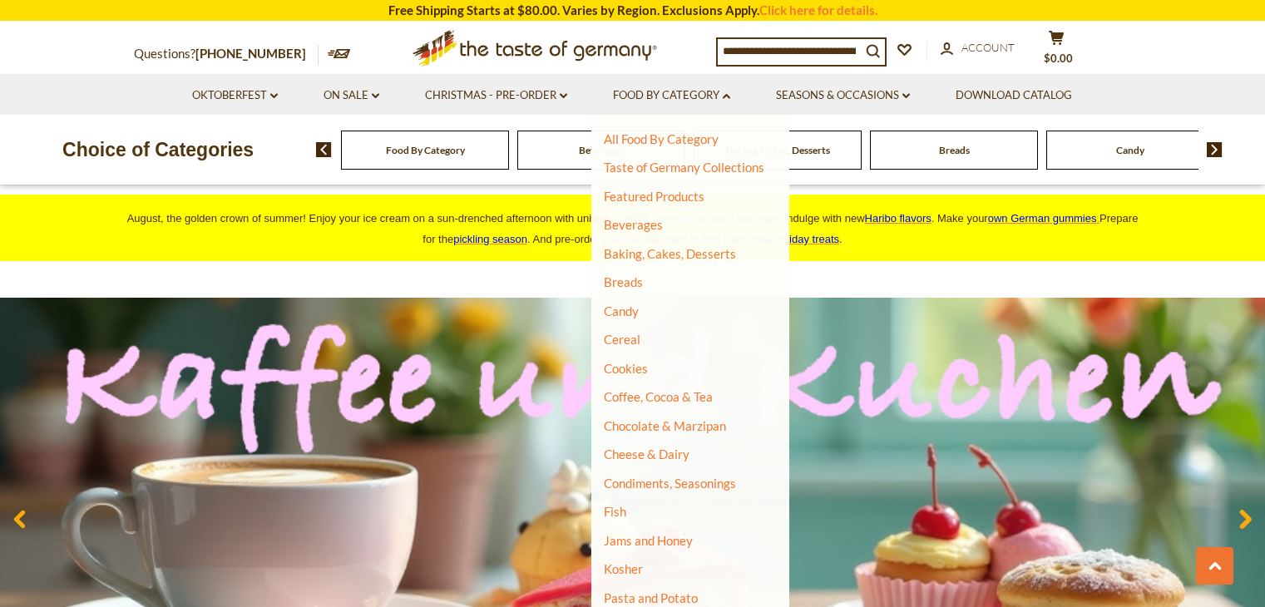 The image size is (1265, 607). Describe the element at coordinates (646, 454) in the screenshot. I see `a: Cheese & Dairy` at that location.